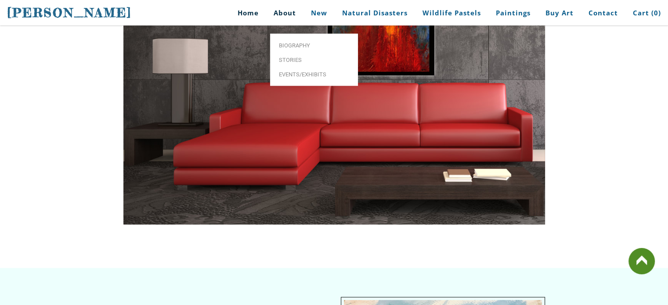  Describe the element at coordinates (314, 74) in the screenshot. I see `span: Events/Exhibits` at that location.